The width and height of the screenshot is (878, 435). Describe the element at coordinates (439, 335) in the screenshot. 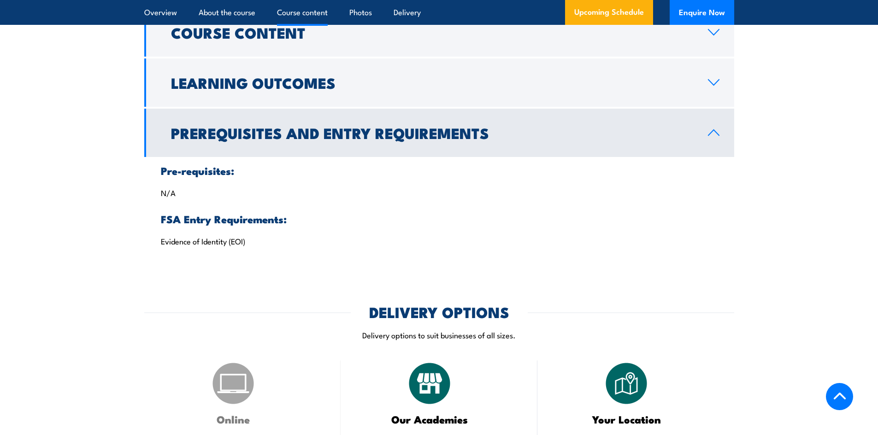

I see `p: Delivery options to suit businesses of all sizes.` at that location.